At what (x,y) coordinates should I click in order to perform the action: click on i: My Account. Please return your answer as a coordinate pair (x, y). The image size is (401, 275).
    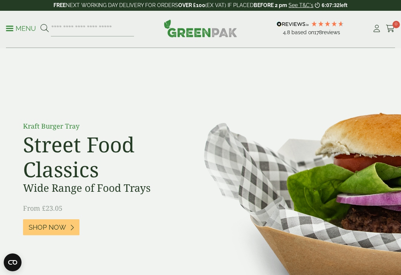
    Looking at the image, I should click on (376, 29).